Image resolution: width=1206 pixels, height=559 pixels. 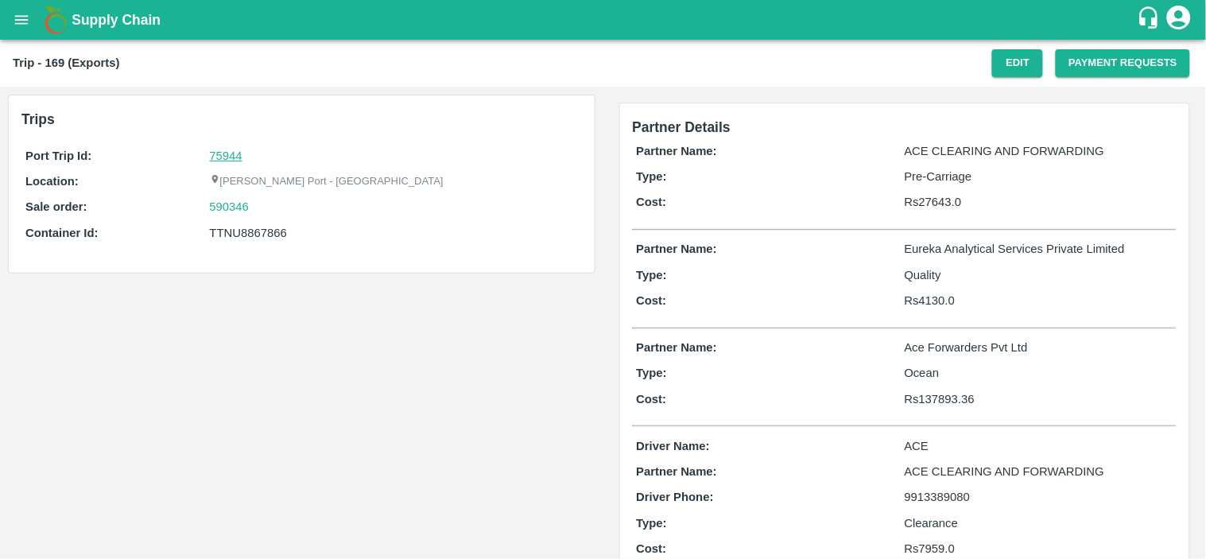 What do you see at coordinates (1038, 249) in the screenshot?
I see `p: Eureka Analytical Services Private Limited` at bounding box center [1038, 249].